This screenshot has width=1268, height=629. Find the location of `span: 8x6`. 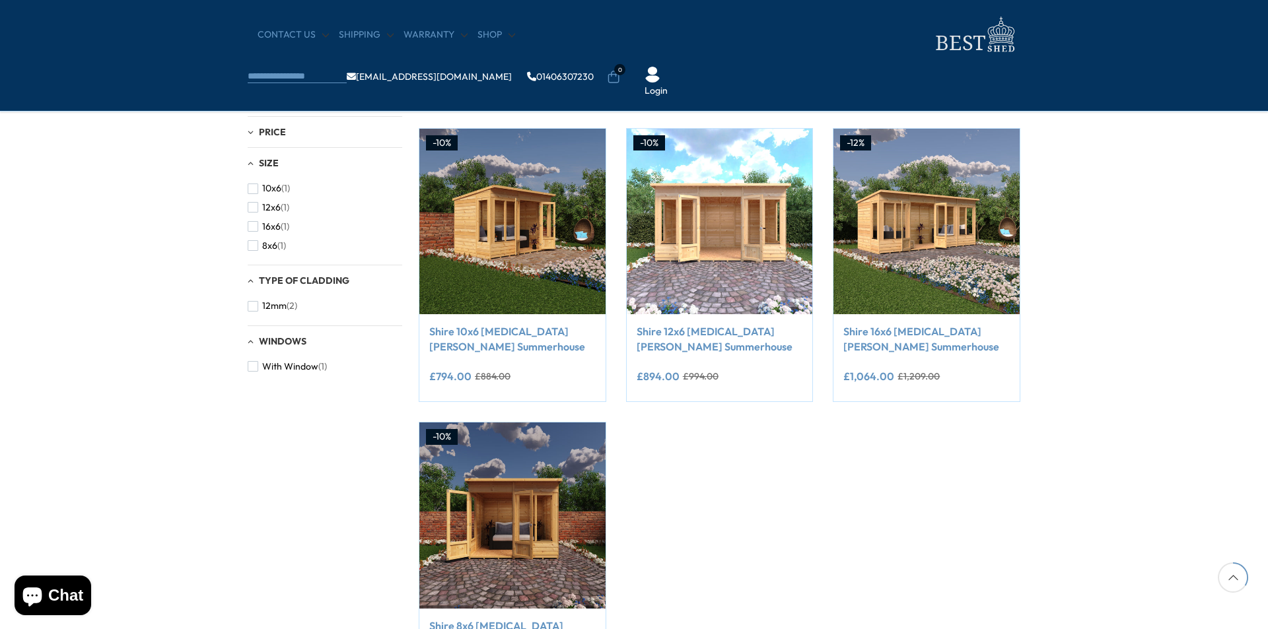

span: 8x6 is located at coordinates (269, 246).